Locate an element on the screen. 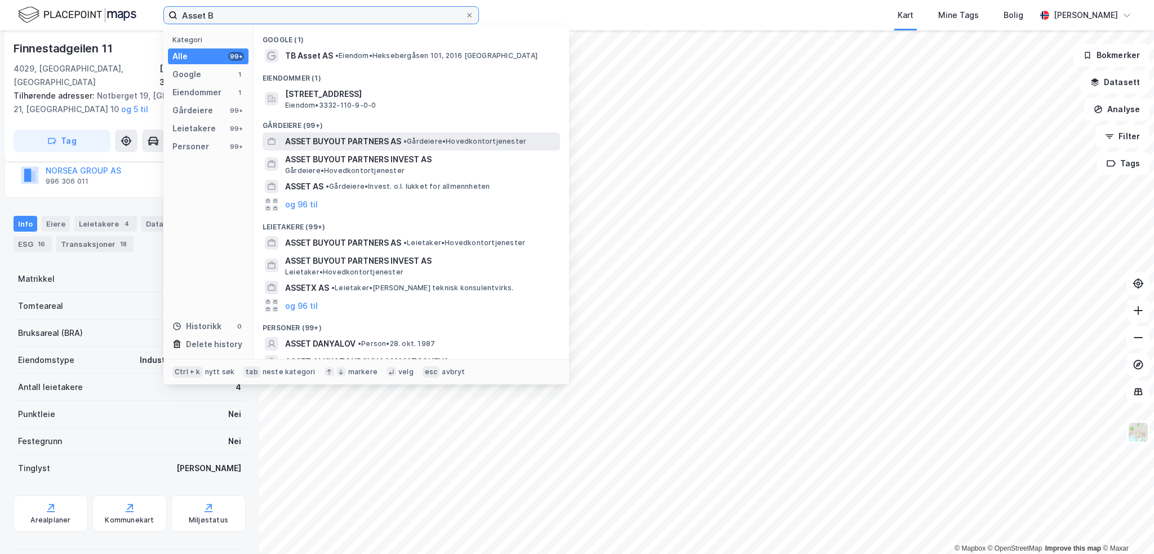 The width and height of the screenshot is (1154, 554). div: avbryt is located at coordinates (453, 372).